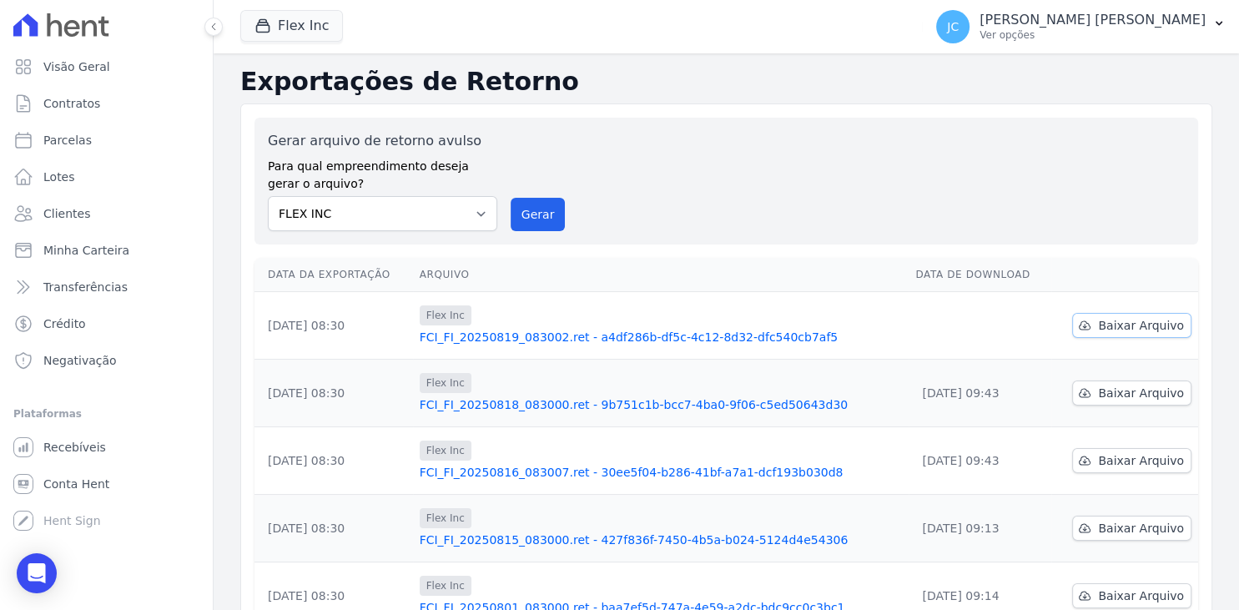  I want to click on a: Recebíveis, so click(106, 447).